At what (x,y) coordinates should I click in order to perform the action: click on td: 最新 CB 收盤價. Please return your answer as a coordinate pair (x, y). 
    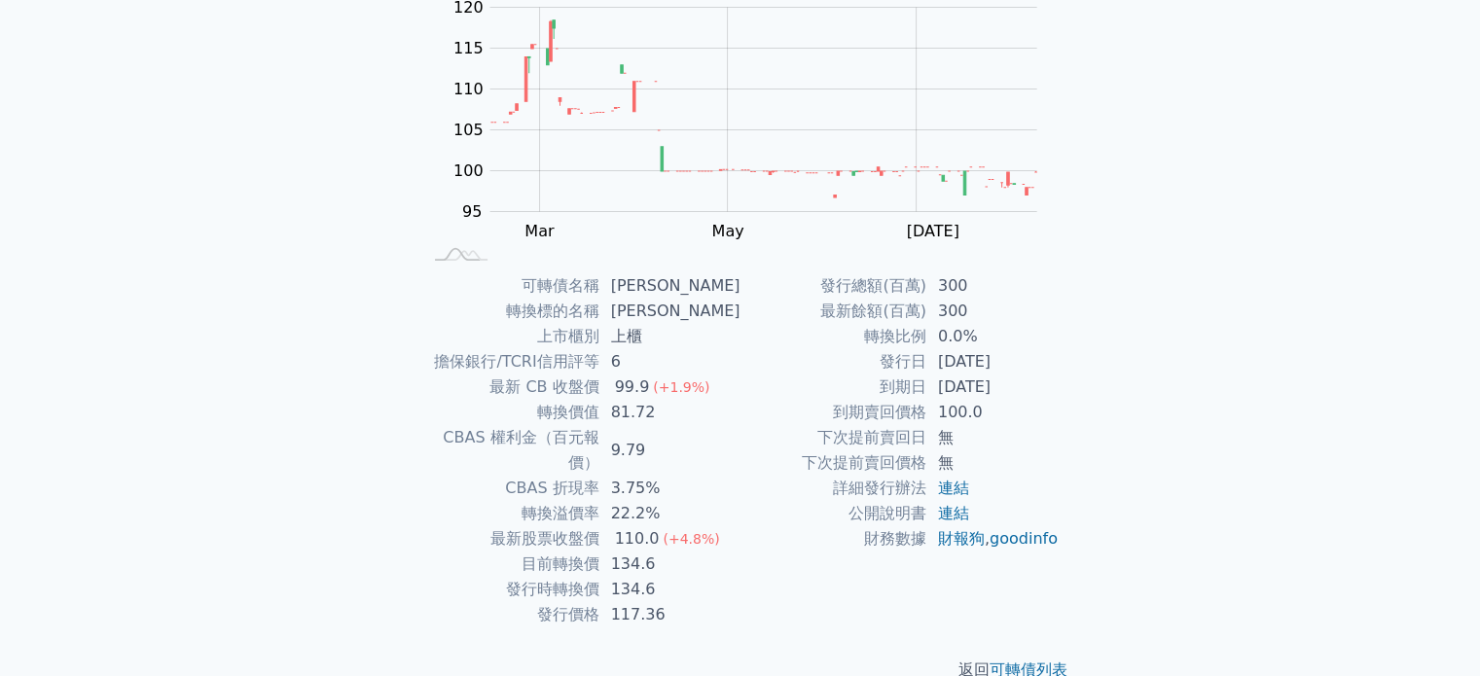
    Looking at the image, I should click on (510, 387).